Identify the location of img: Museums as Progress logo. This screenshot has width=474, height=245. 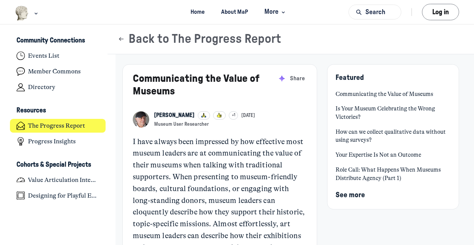
(22, 13).